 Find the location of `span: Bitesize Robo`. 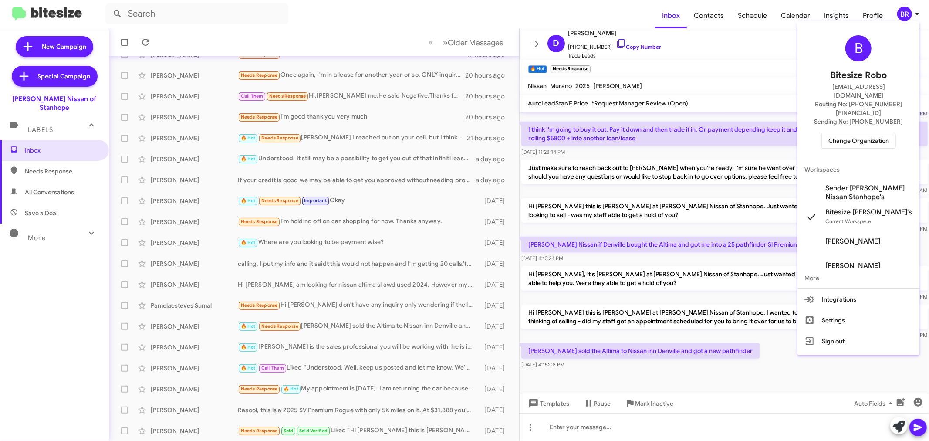

span: Bitesize Robo is located at coordinates (859, 75).